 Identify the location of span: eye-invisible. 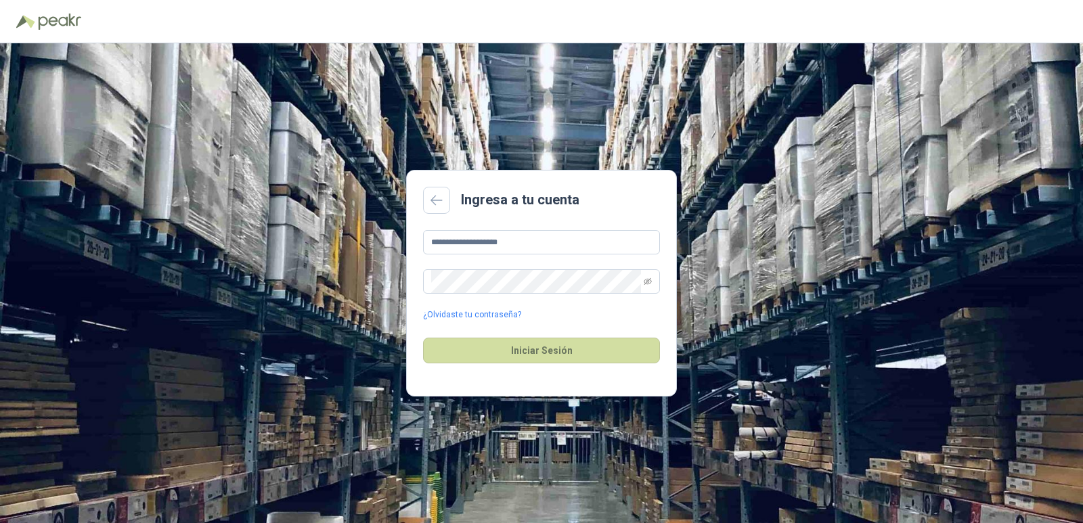
(648, 282).